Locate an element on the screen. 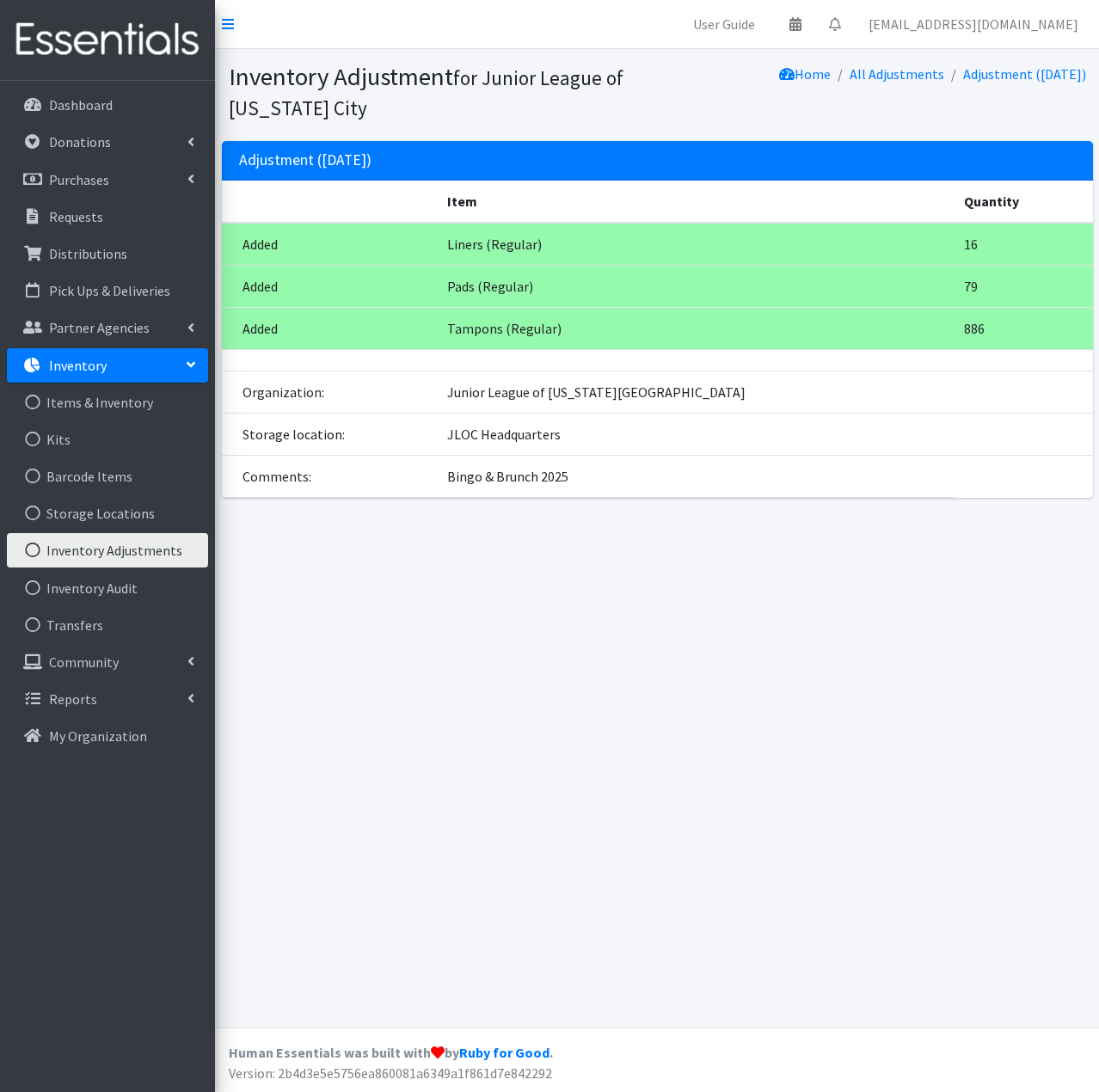 Image resolution: width=1099 pixels, height=1092 pixels. a: Items & Inventory is located at coordinates (107, 402).